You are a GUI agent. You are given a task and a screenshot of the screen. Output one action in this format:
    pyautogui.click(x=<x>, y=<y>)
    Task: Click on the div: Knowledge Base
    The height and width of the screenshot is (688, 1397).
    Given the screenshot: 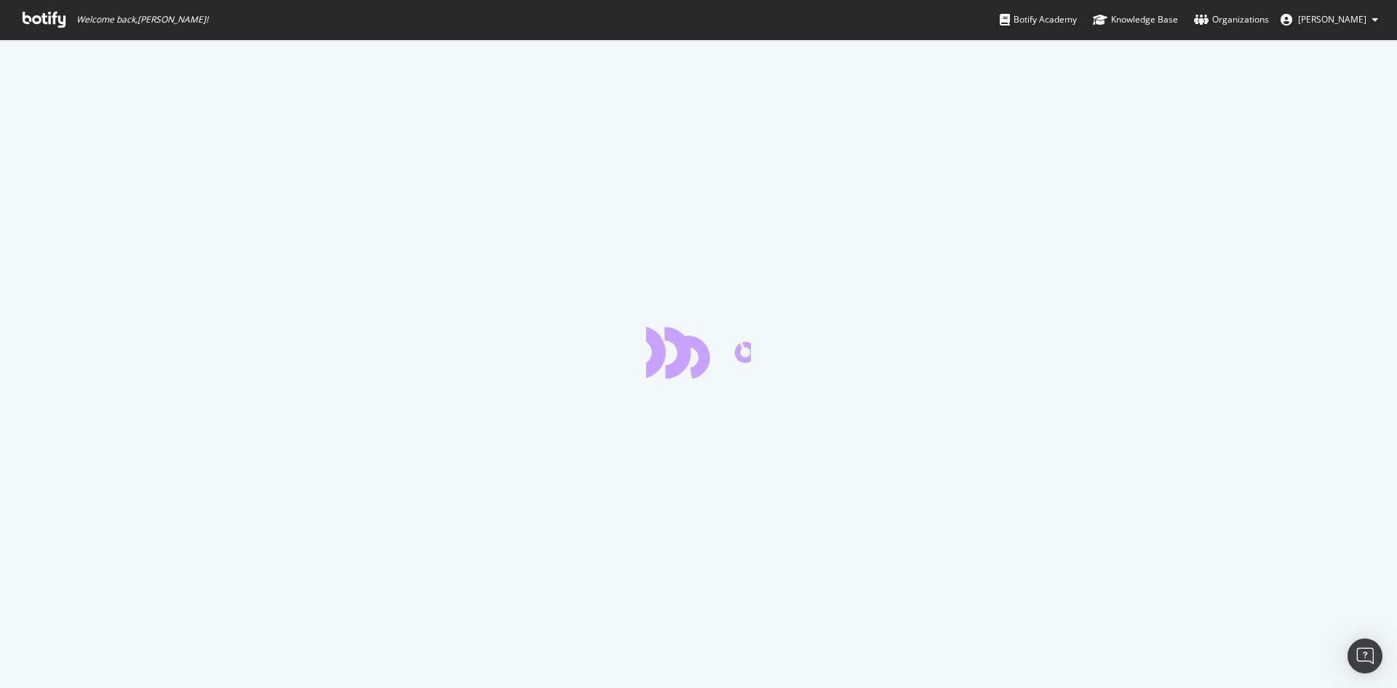 What is the action you would take?
    pyautogui.click(x=1135, y=20)
    